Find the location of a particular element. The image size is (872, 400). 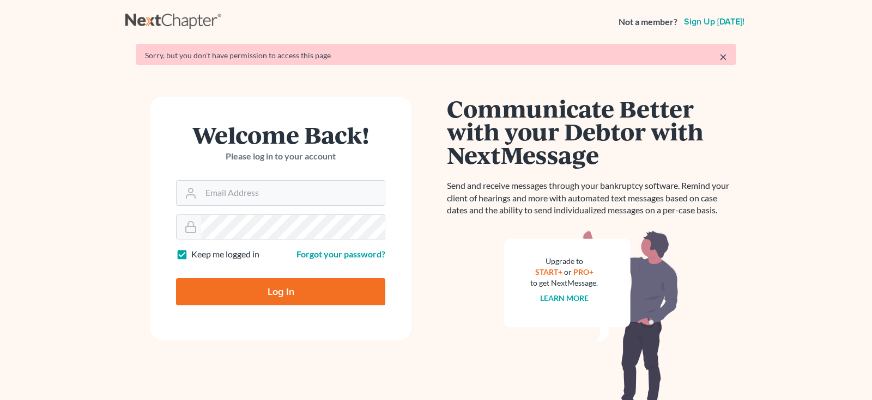

strong: Not a member? is located at coordinates (648, 22).